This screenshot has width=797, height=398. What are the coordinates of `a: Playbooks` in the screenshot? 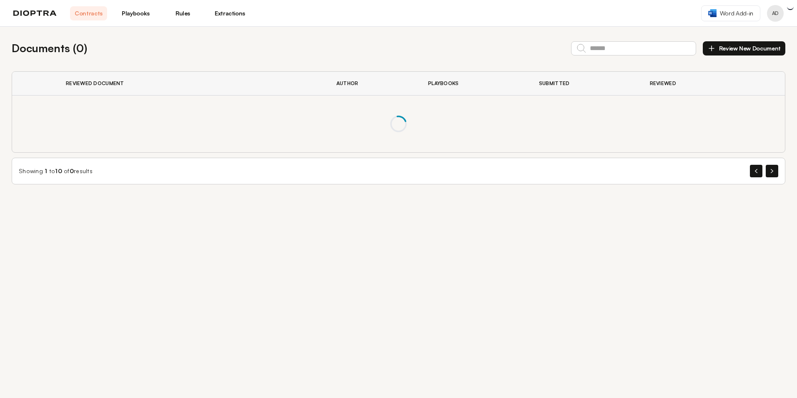 It's located at (136, 13).